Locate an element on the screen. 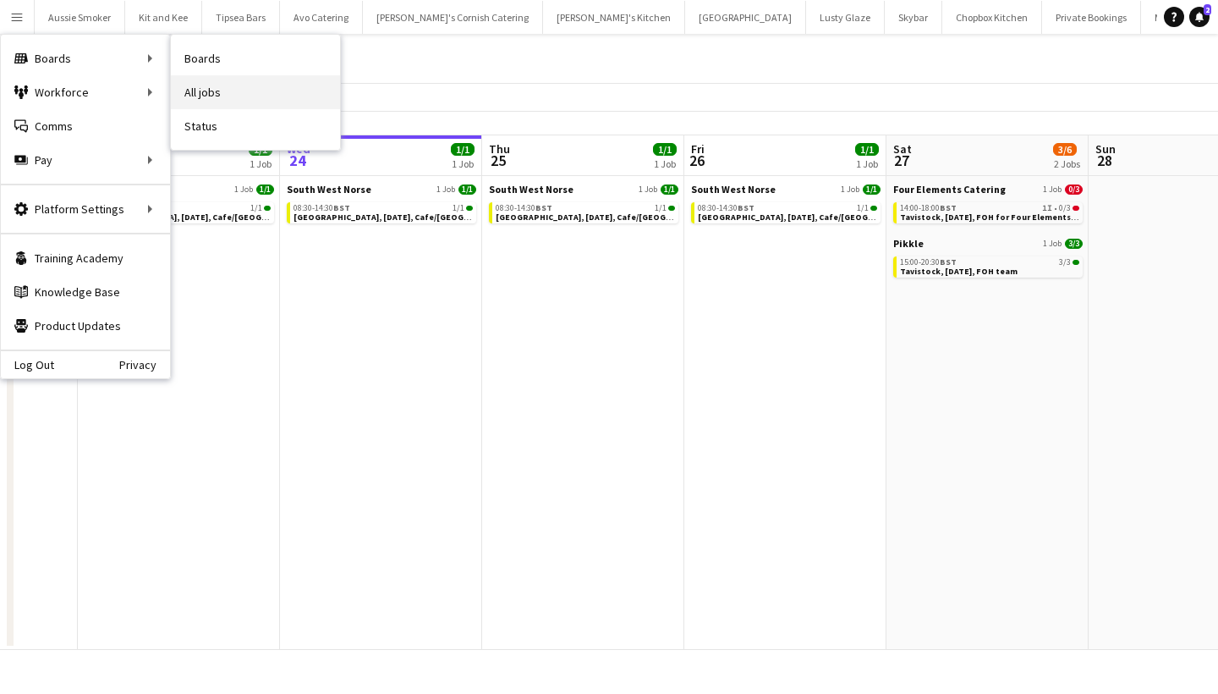  div: Platform Settings is located at coordinates (85, 209).